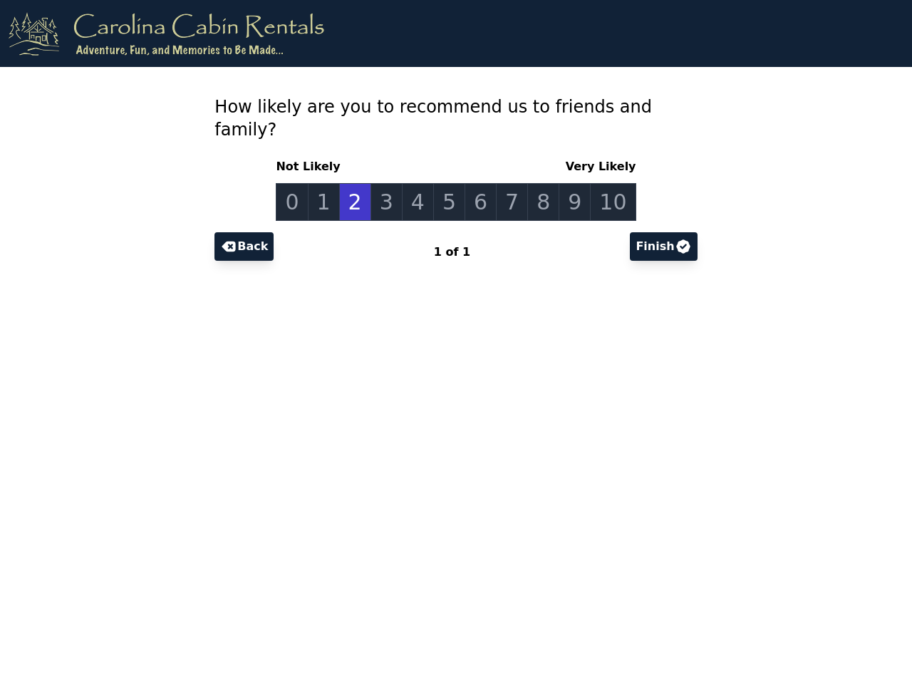  What do you see at coordinates (166, 33) in the screenshot?
I see `img: logo.png` at bounding box center [166, 33].